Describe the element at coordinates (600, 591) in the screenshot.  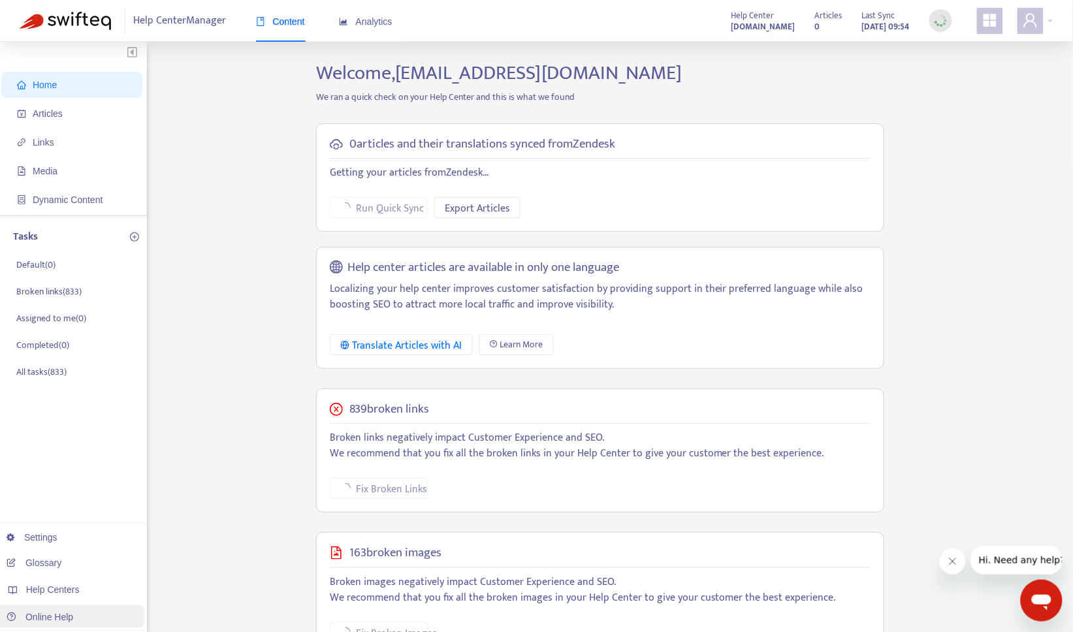
I see `p: Broken images negatively impact Customer Experience and SEO. We recommend that you fix all the br...` at that location.